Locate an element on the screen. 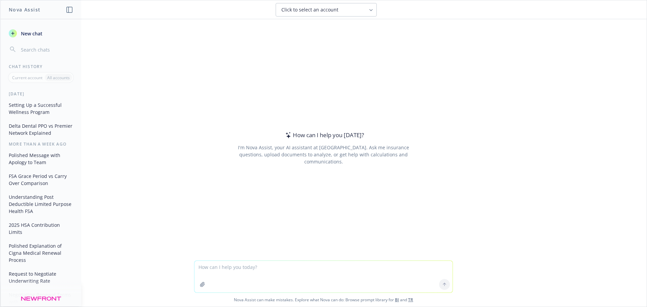 This screenshot has width=647, height=307. button: Polished Explanation of Cigna Medical Renewal Process is located at coordinates (41, 253).